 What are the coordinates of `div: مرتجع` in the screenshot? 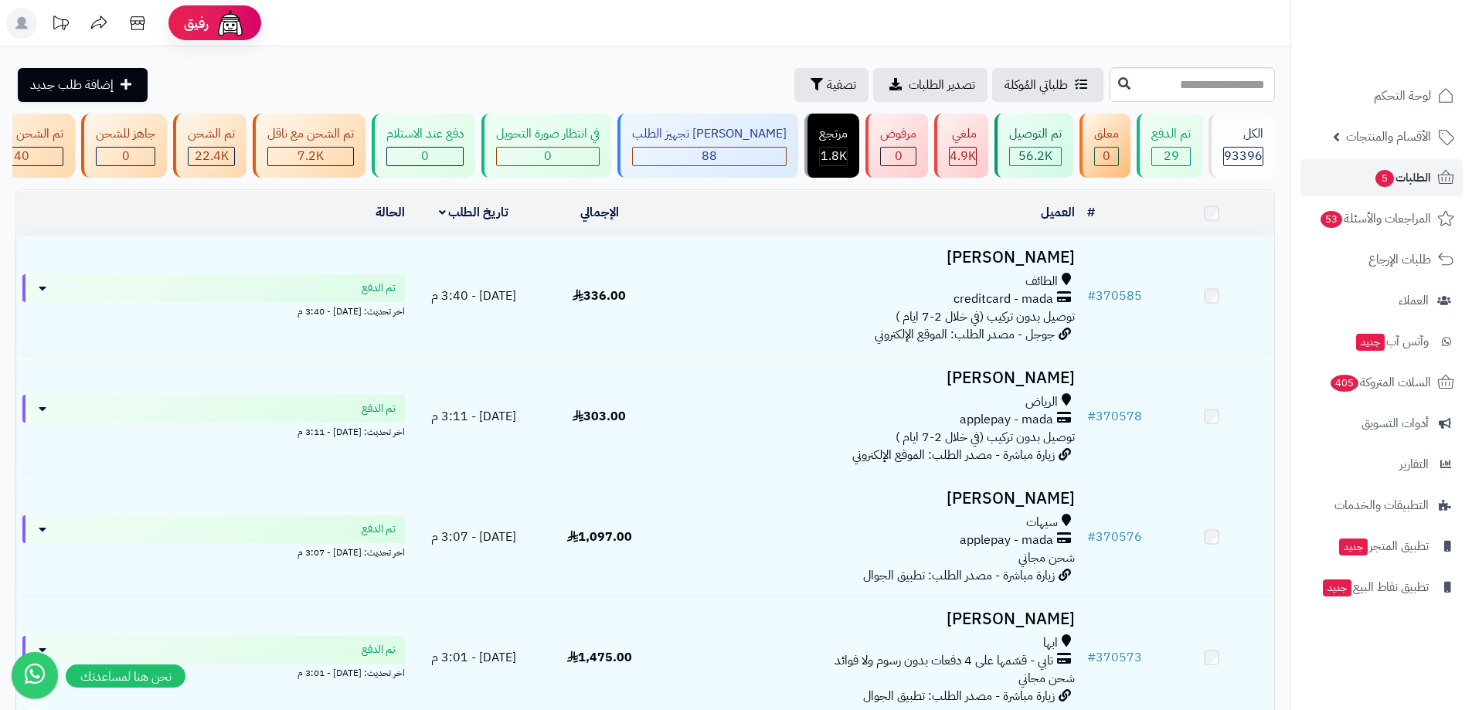 It's located at (833, 134).